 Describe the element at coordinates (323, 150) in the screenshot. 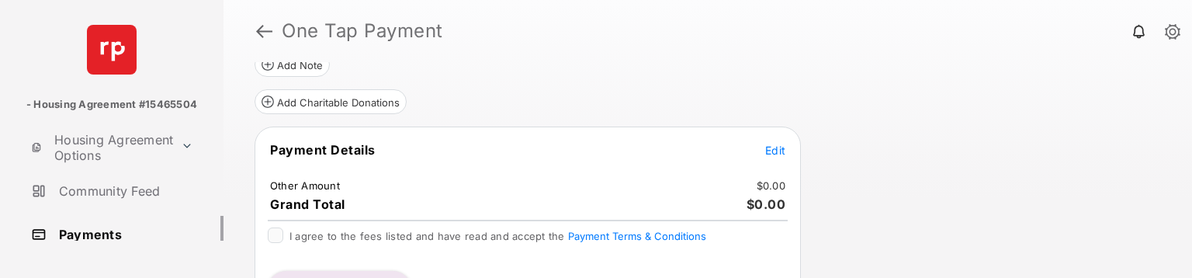

I see `span: Payment Details` at that location.